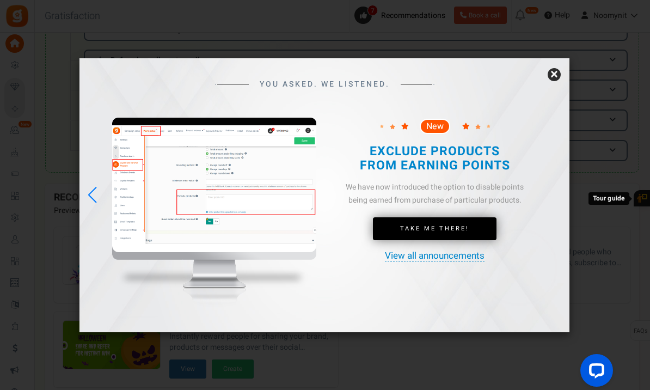 This screenshot has height=390, width=650. I want to click on div: Tour guide, so click(609, 198).